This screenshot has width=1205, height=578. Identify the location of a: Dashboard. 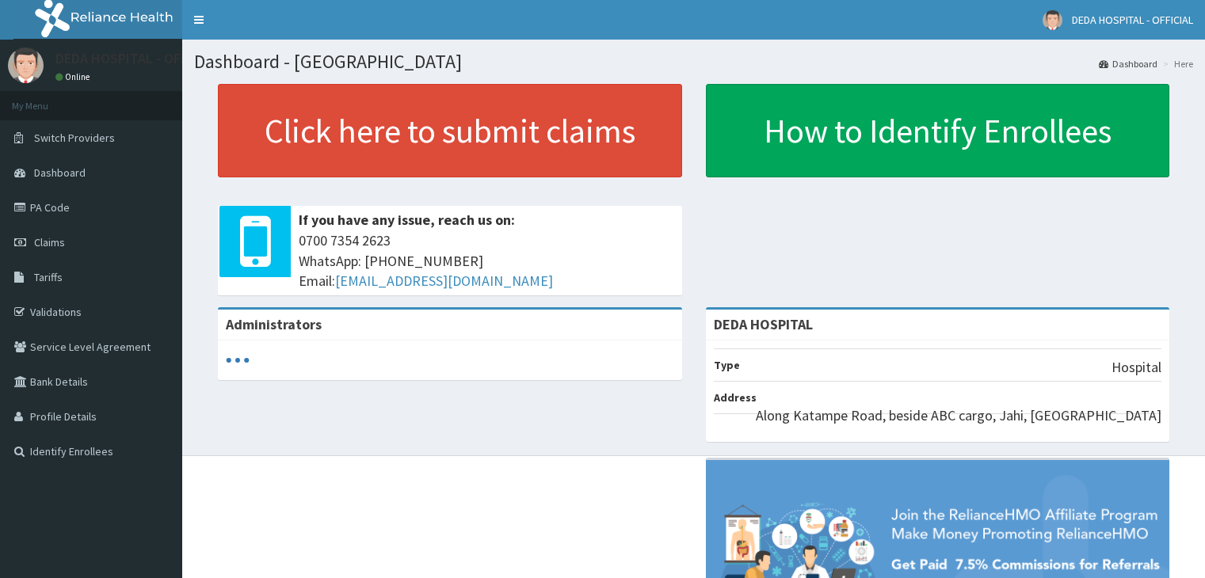
(1128, 63).